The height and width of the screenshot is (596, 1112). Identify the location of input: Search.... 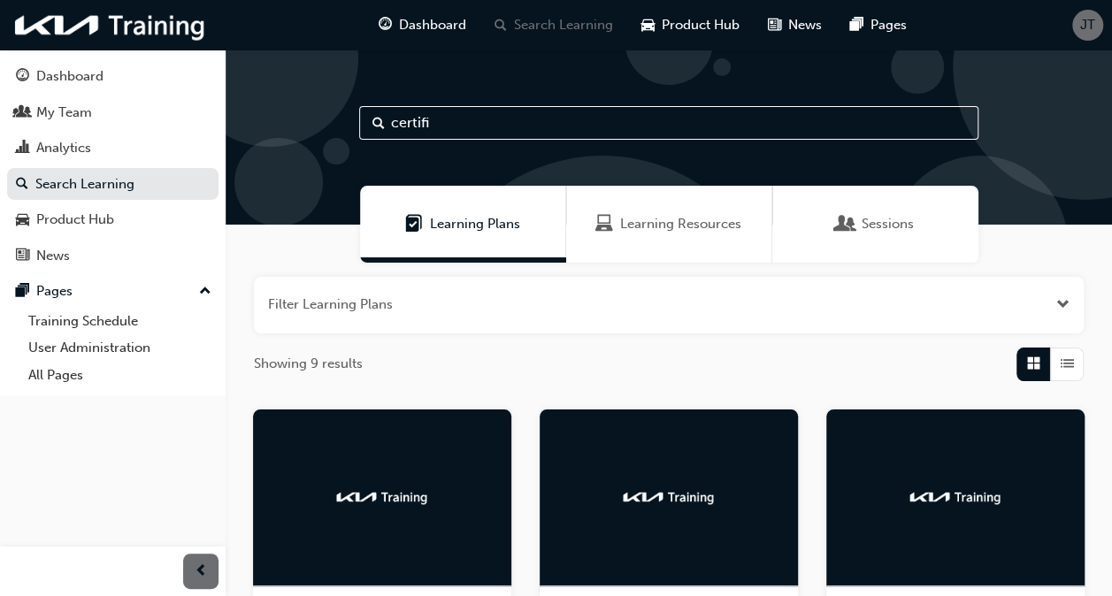
(668, 123).